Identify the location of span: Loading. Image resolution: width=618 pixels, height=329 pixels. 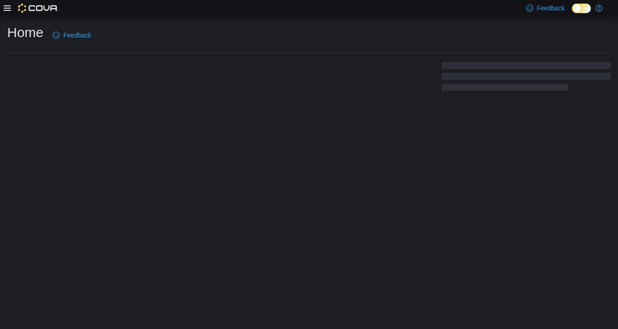
(526, 78).